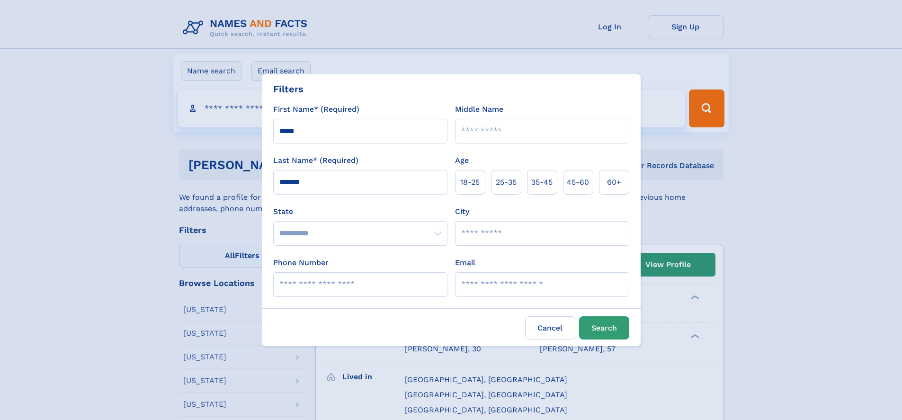 Image resolution: width=902 pixels, height=420 pixels. Describe the element at coordinates (462, 161) in the screenshot. I see `label: Age` at that location.